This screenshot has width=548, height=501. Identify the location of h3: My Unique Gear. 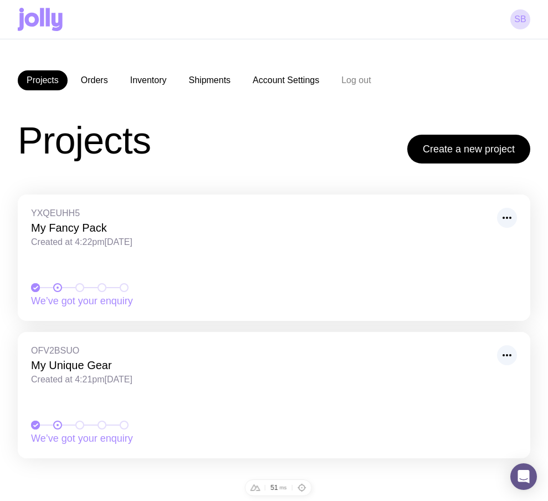
(260, 365).